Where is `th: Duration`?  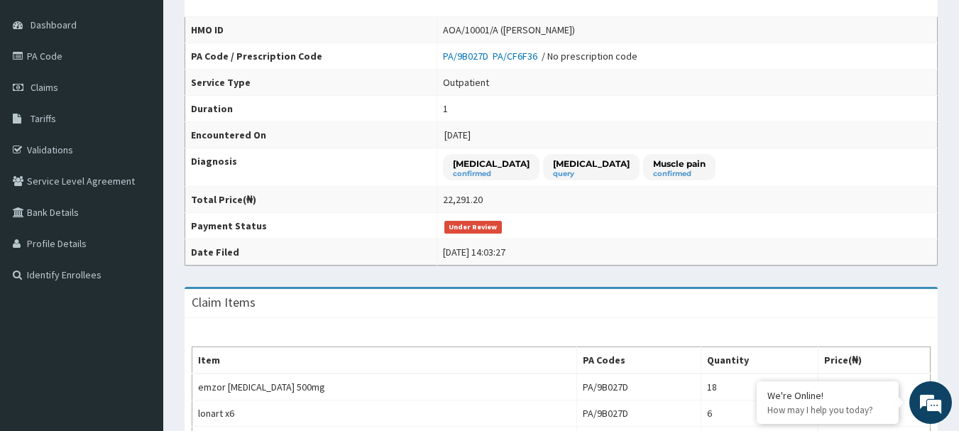 th: Duration is located at coordinates (311, 109).